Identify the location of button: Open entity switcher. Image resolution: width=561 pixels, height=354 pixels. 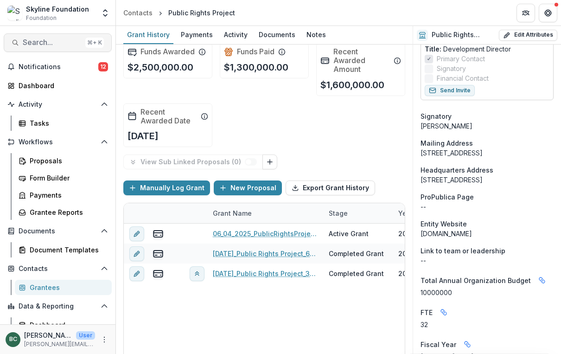
(105, 13).